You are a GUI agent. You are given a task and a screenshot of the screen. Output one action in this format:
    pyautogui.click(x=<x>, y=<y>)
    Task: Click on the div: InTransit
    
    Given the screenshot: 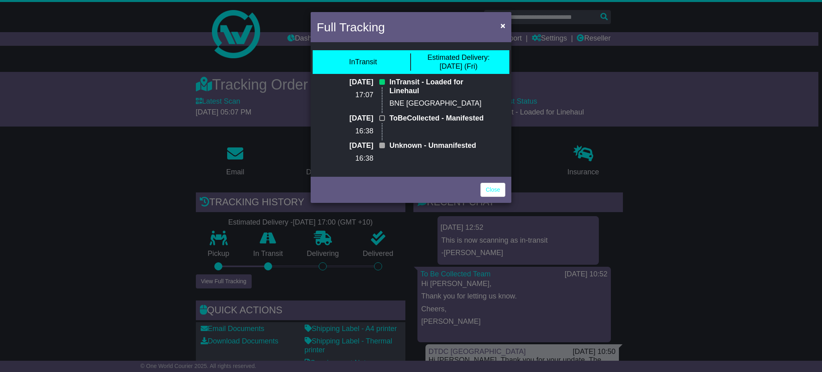 What is the action you would take?
    pyautogui.click(x=363, y=62)
    